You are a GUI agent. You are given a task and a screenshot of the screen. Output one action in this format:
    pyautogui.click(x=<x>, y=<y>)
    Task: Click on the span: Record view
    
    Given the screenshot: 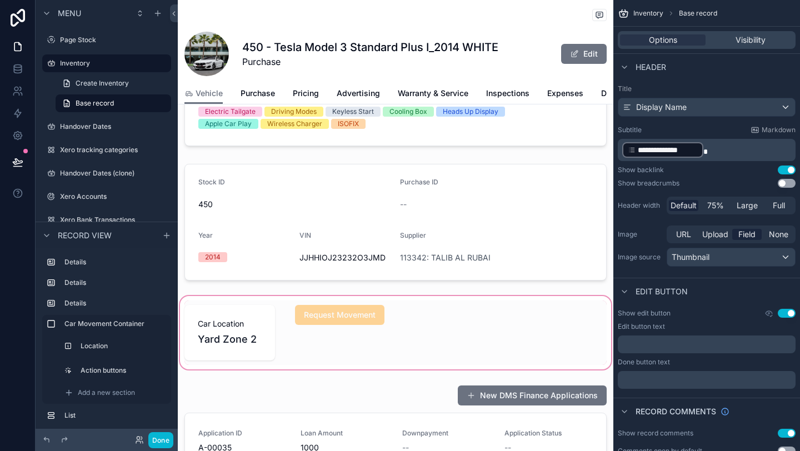 What is the action you would take?
    pyautogui.click(x=84, y=236)
    